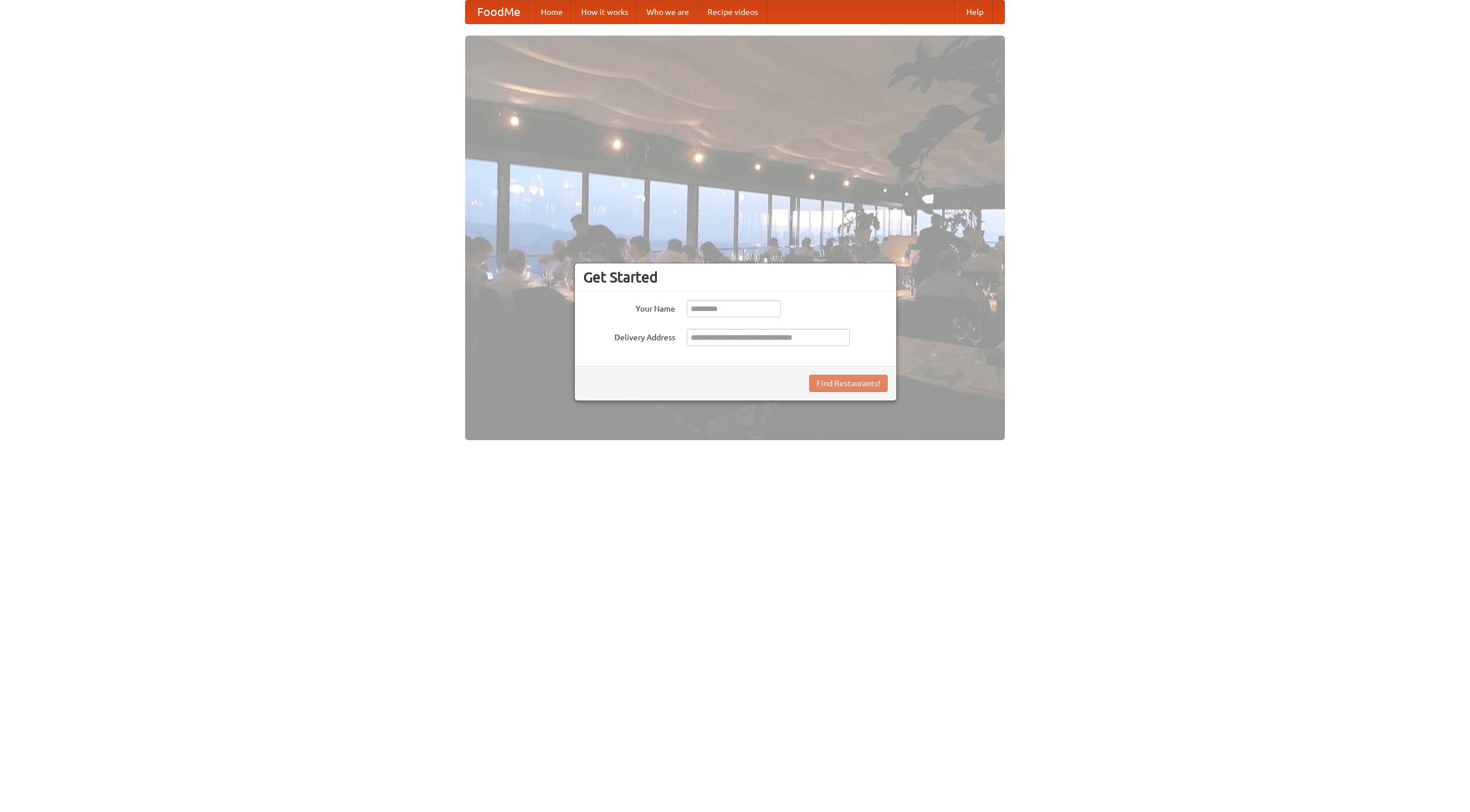 The width and height of the screenshot is (1470, 812). I want to click on a: Home, so click(552, 12).